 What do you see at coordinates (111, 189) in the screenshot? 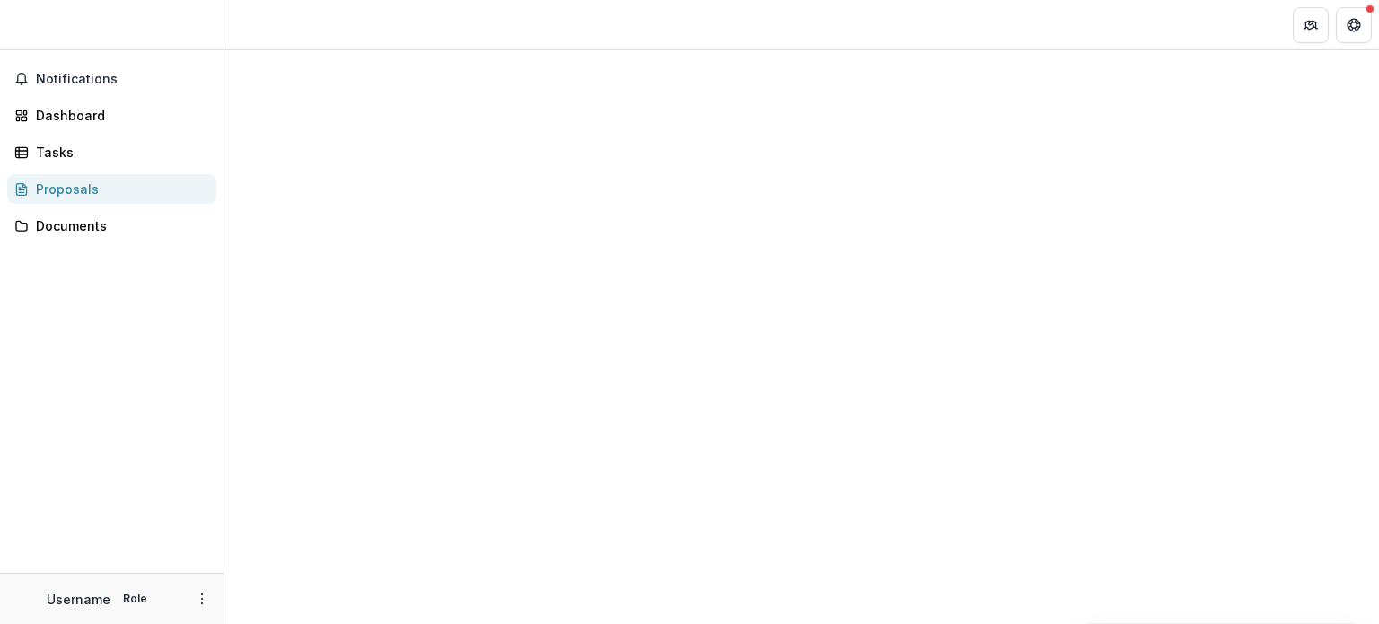
I see `a: Proposals` at bounding box center [111, 189].